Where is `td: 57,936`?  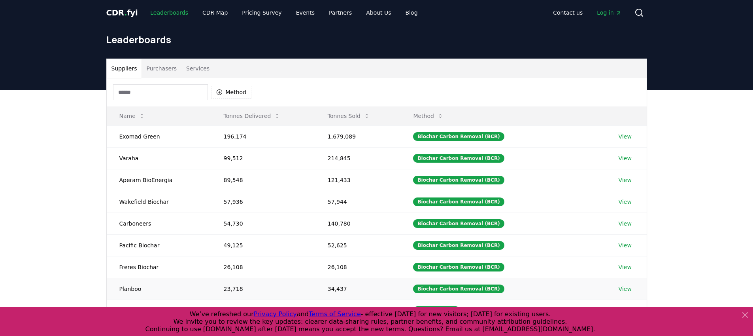 td: 57,936 is located at coordinates (263, 201).